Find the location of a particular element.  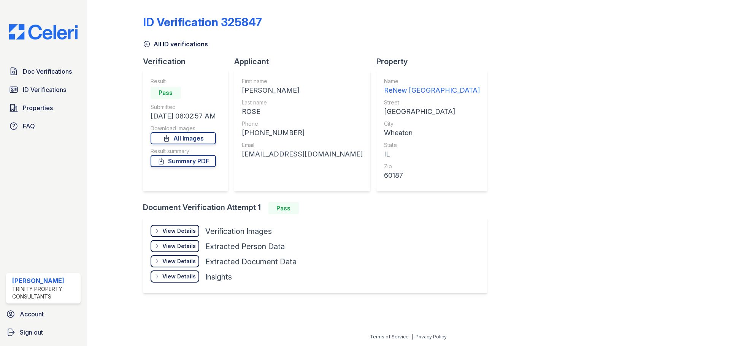

div: Name is located at coordinates (432, 81).